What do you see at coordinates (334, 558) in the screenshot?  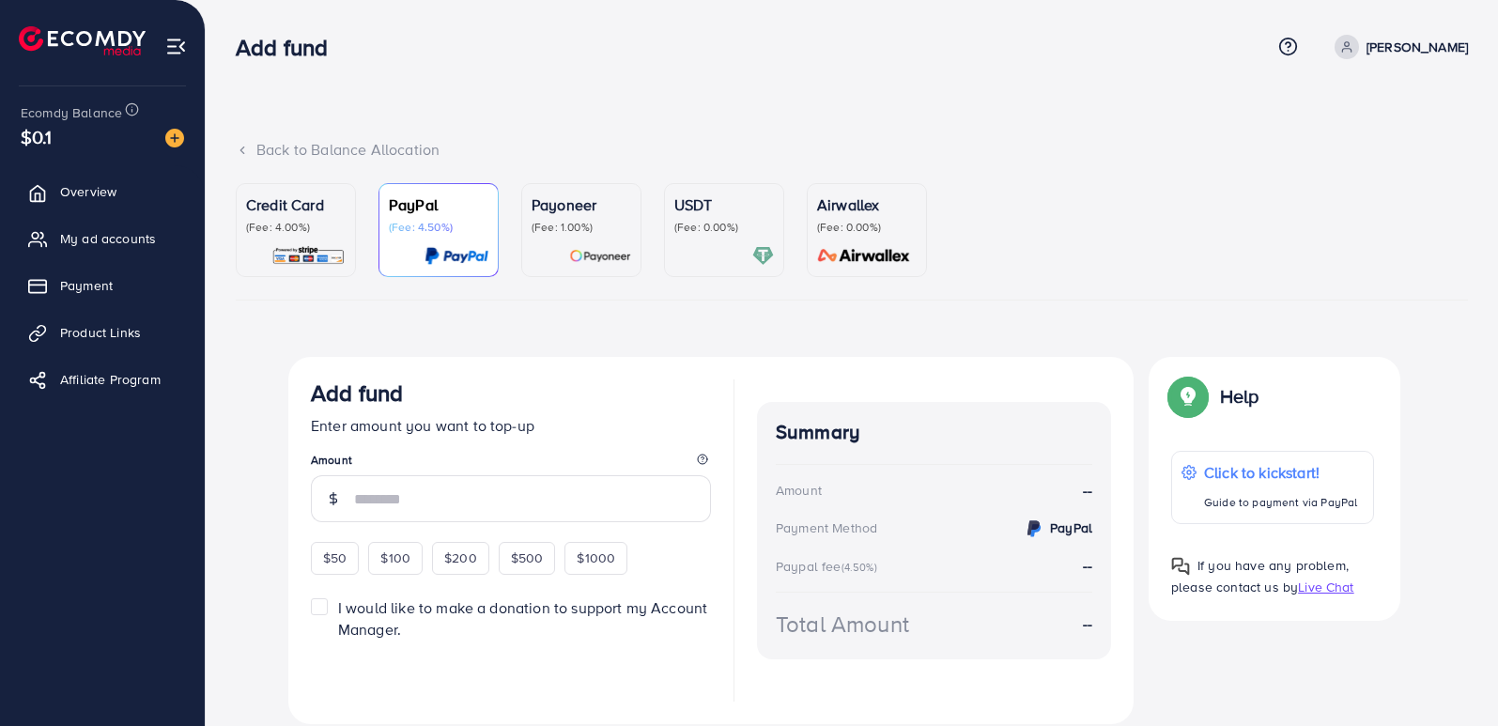 I see `span: $50` at bounding box center [334, 558].